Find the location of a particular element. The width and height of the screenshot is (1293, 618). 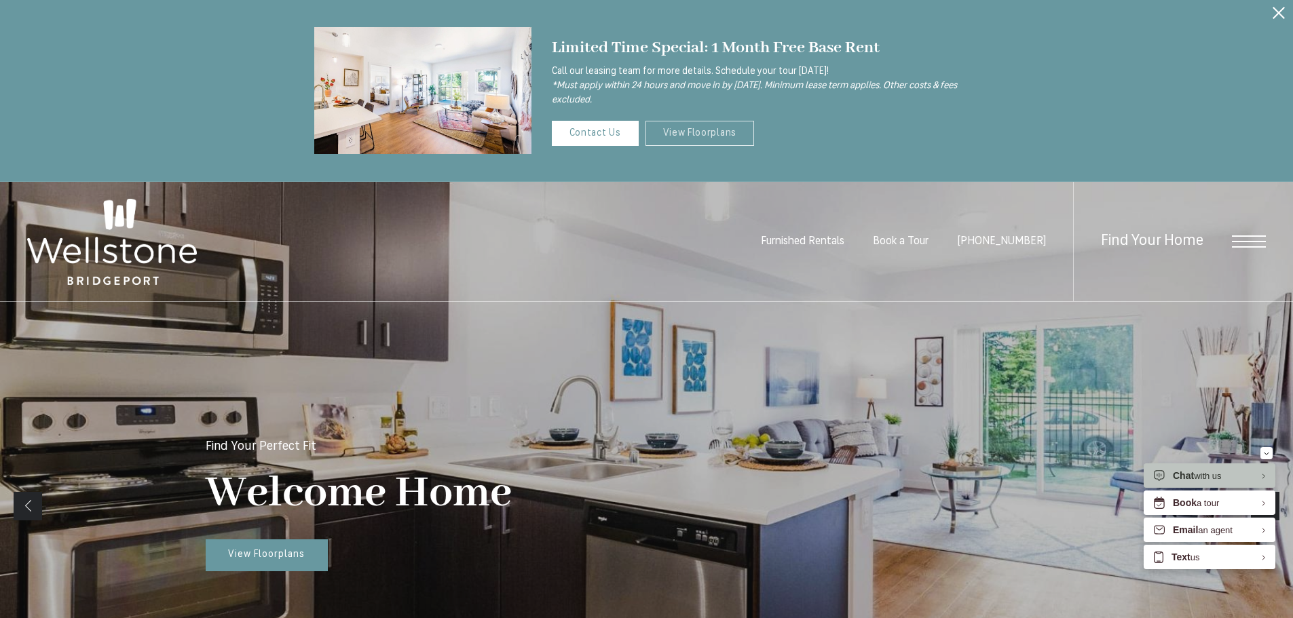

a: Call Us at (253) 642-8681 is located at coordinates (1001, 242).